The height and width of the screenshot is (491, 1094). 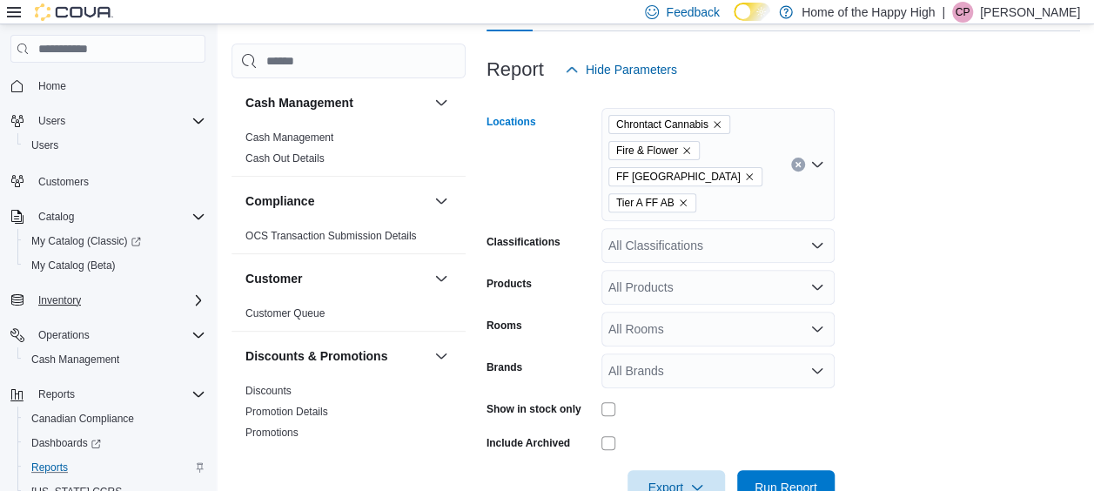 I want to click on a: Promotions, so click(x=272, y=433).